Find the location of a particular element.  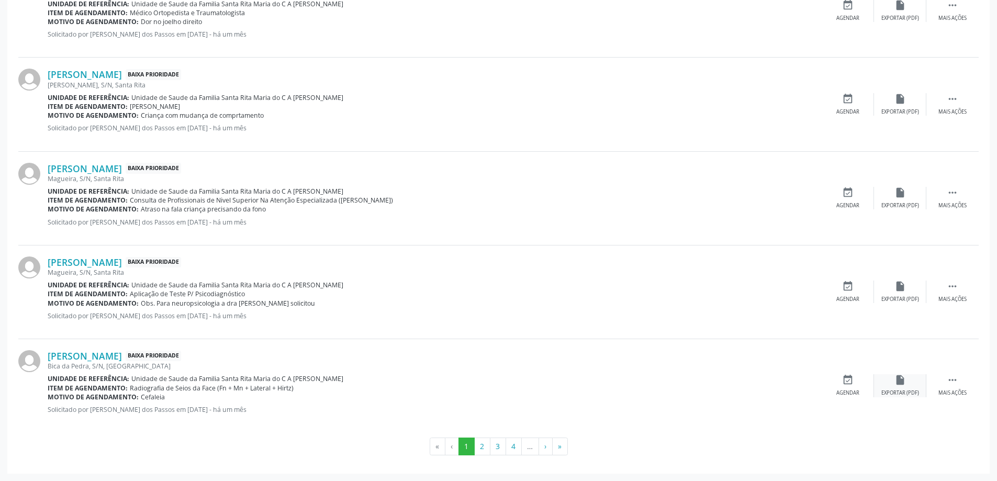

button: Go to page 3 is located at coordinates (498, 446).